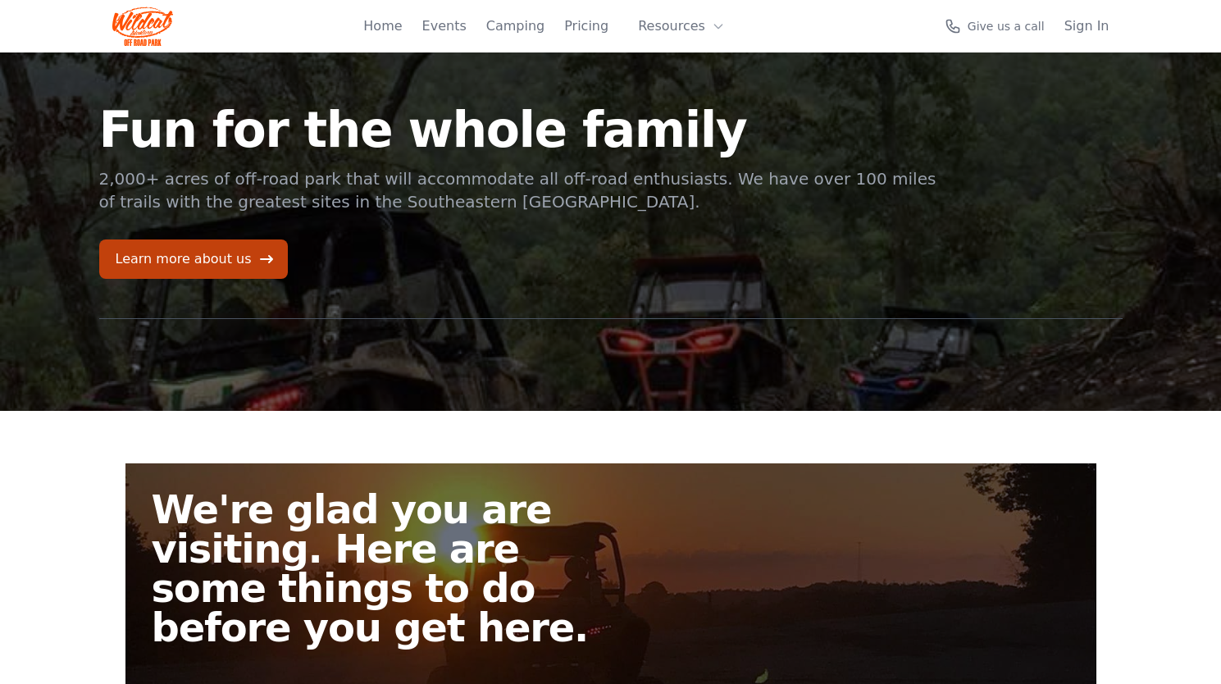  I want to click on button: Resources, so click(681, 26).